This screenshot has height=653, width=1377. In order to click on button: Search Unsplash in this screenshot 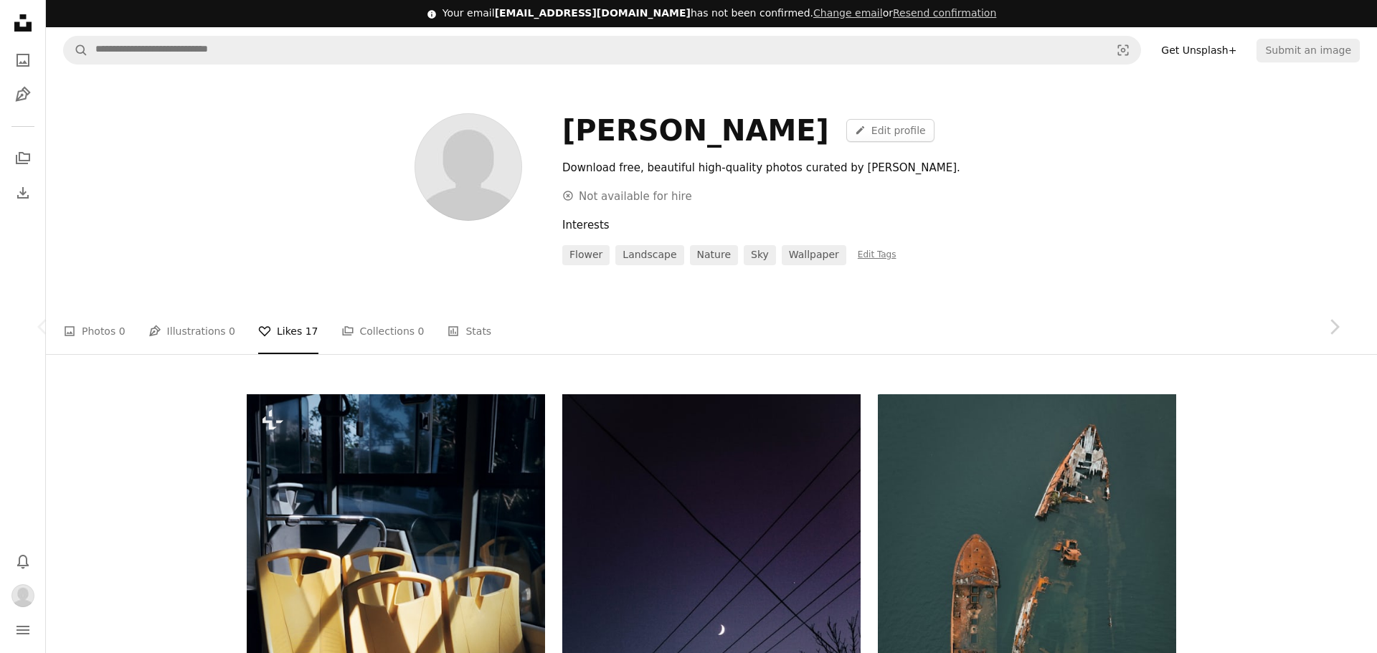, I will do `click(76, 50)`.